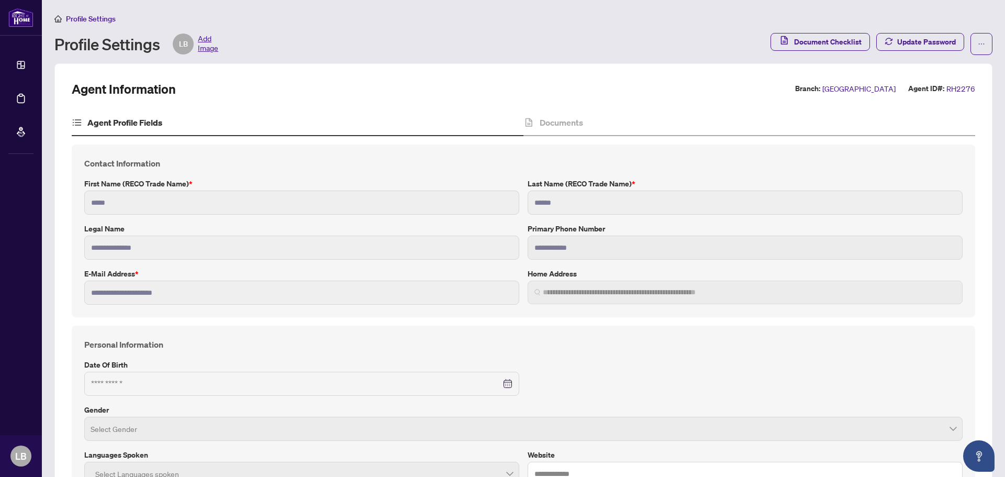 Image resolution: width=1005 pixels, height=477 pixels. Describe the element at coordinates (136, 44) in the screenshot. I see `div: Profile Settings` at that location.